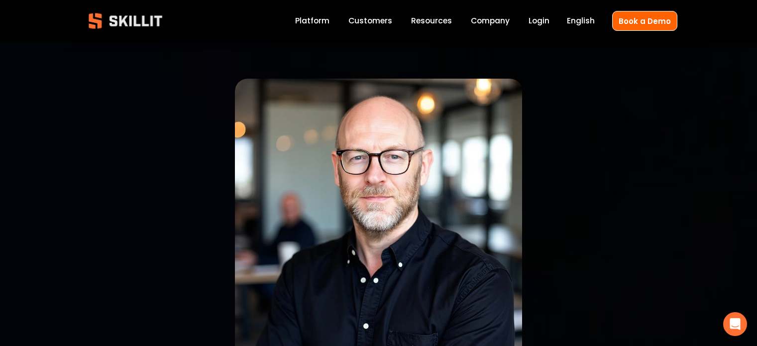 This screenshot has height=346, width=757. I want to click on a: Platform, so click(312, 21).